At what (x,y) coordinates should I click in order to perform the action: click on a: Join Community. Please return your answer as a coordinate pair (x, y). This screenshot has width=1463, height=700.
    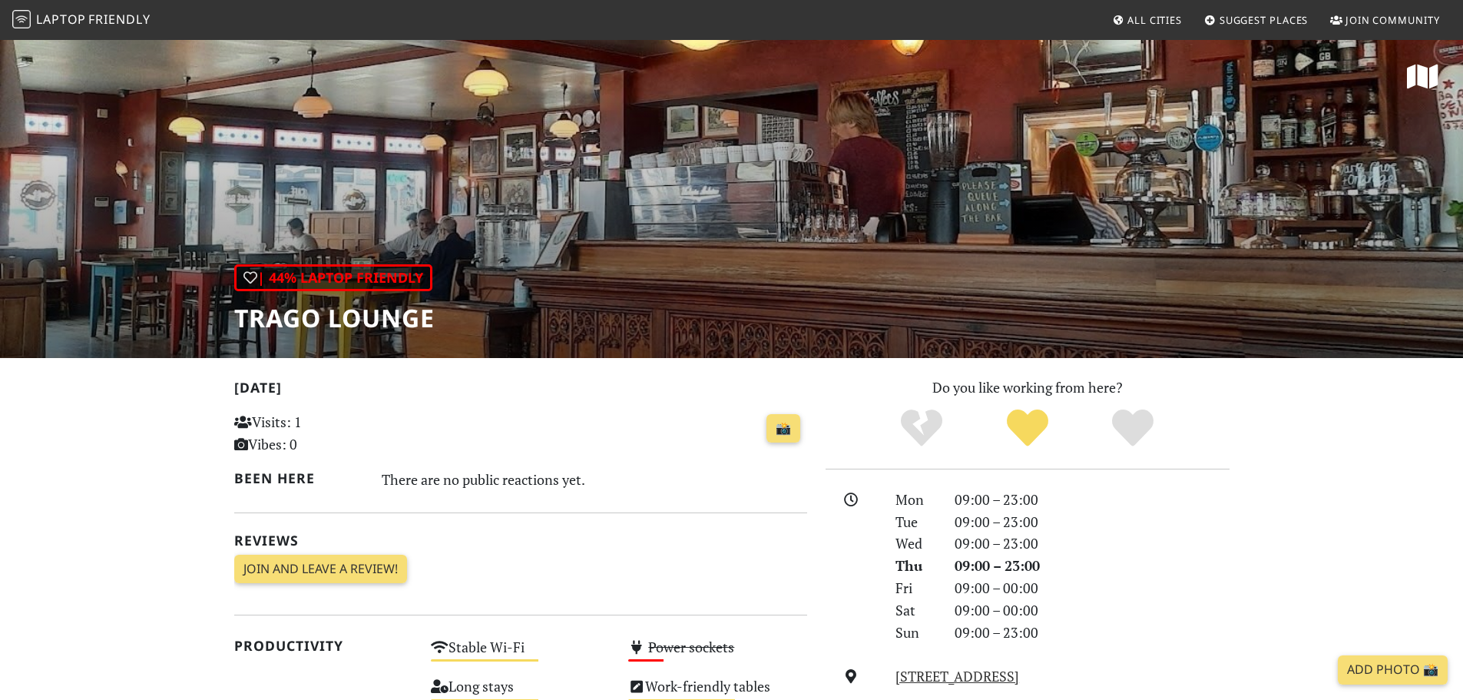
    Looking at the image, I should click on (1385, 20).